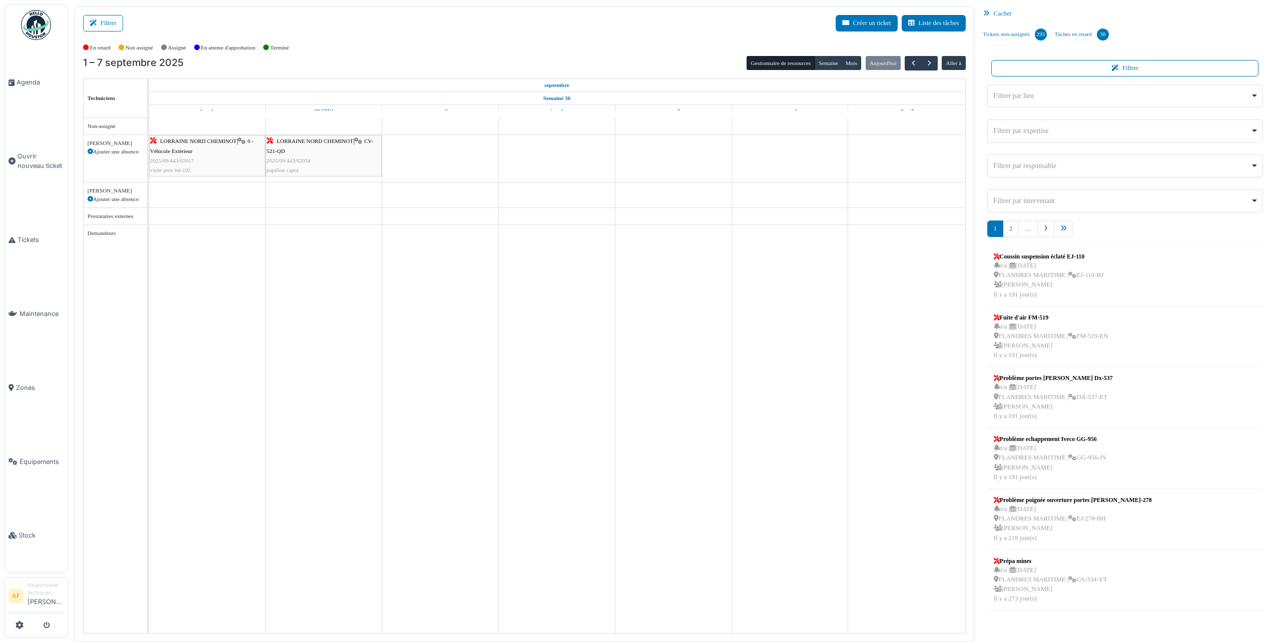 The width and height of the screenshot is (1277, 642). I want to click on li: AF, so click(16, 596).